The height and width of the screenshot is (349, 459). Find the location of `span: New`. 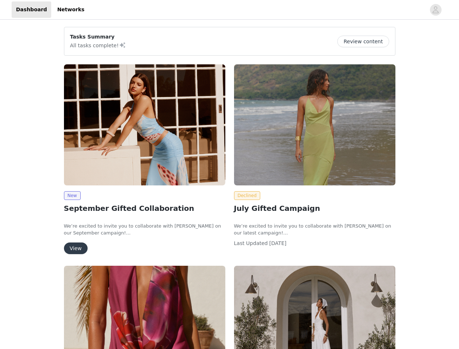

span: New is located at coordinates (72, 195).